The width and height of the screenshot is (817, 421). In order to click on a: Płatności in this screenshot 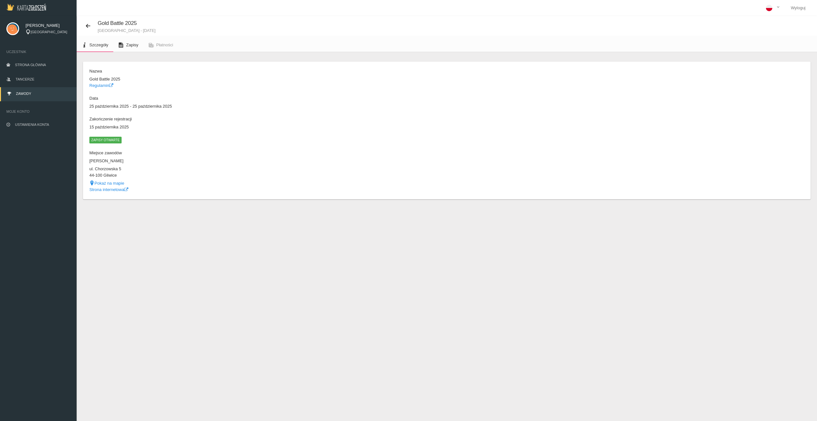, I will do `click(161, 45)`.